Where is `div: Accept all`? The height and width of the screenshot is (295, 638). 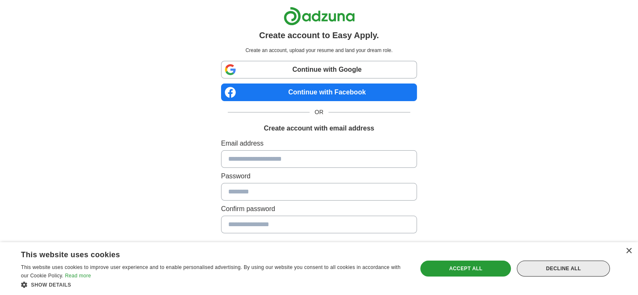
div: Accept all is located at coordinates (465, 268).